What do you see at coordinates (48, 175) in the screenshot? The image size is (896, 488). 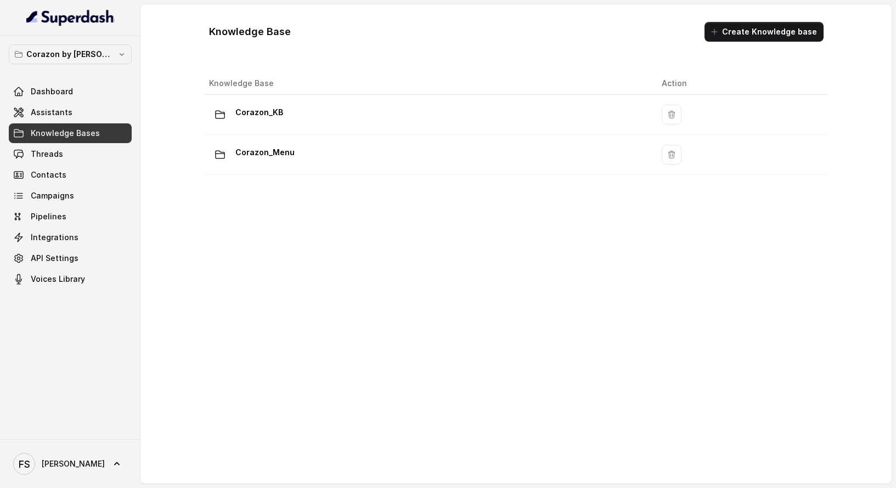 I see `span: Contacts` at bounding box center [48, 175].